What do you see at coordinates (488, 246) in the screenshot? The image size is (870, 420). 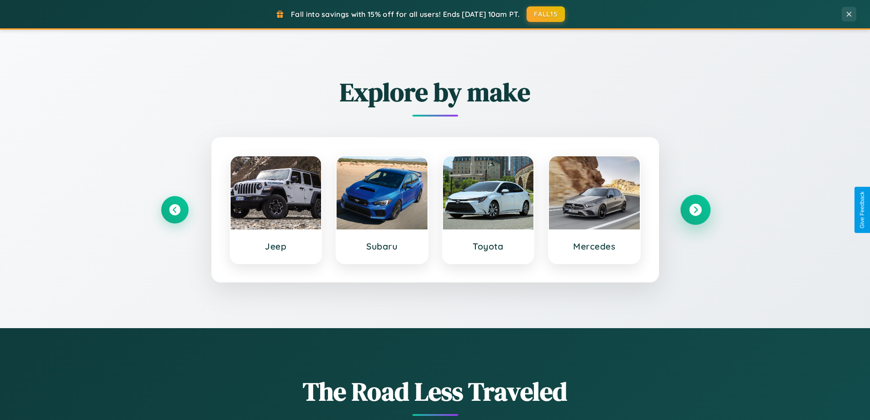 I see `h3: Toyota` at bounding box center [488, 246].